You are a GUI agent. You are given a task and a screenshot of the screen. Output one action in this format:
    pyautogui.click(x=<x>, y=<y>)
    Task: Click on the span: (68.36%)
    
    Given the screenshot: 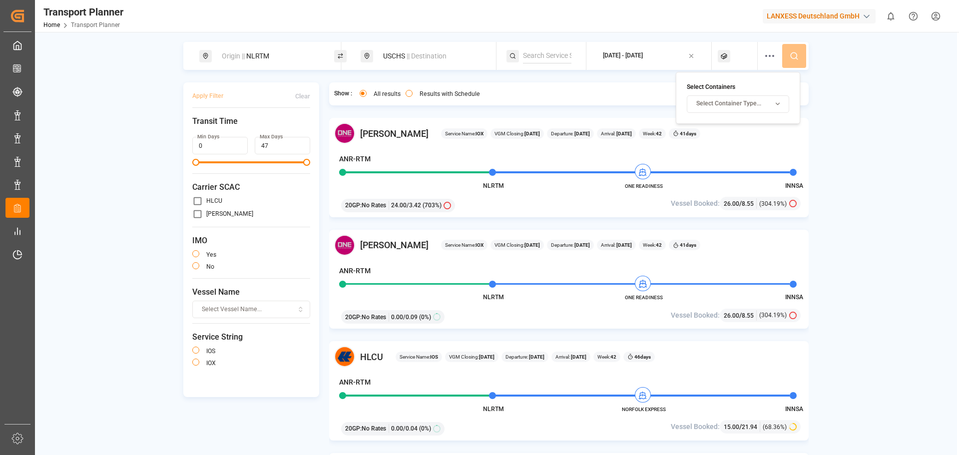 What is the action you would take?
    pyautogui.click(x=775, y=427)
    